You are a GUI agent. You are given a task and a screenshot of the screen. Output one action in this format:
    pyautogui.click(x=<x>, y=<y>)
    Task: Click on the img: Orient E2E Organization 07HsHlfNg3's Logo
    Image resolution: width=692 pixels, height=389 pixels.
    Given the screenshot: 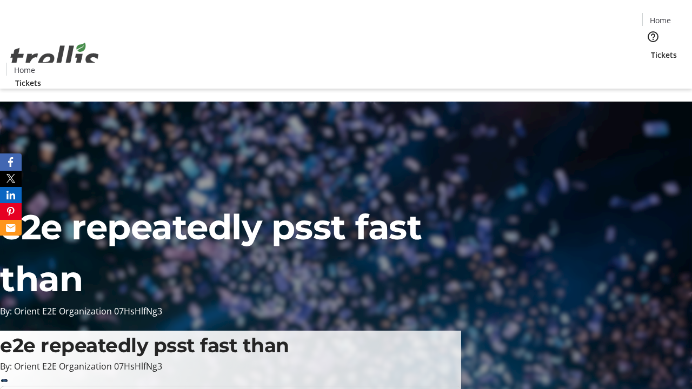 What is the action you would take?
    pyautogui.click(x=55, y=58)
    